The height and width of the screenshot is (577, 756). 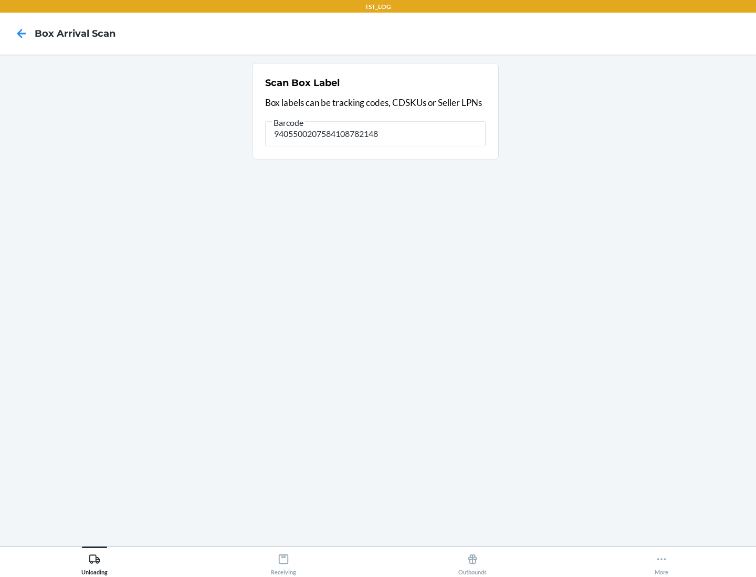 I want to click on p: TST_LOG, so click(x=378, y=7).